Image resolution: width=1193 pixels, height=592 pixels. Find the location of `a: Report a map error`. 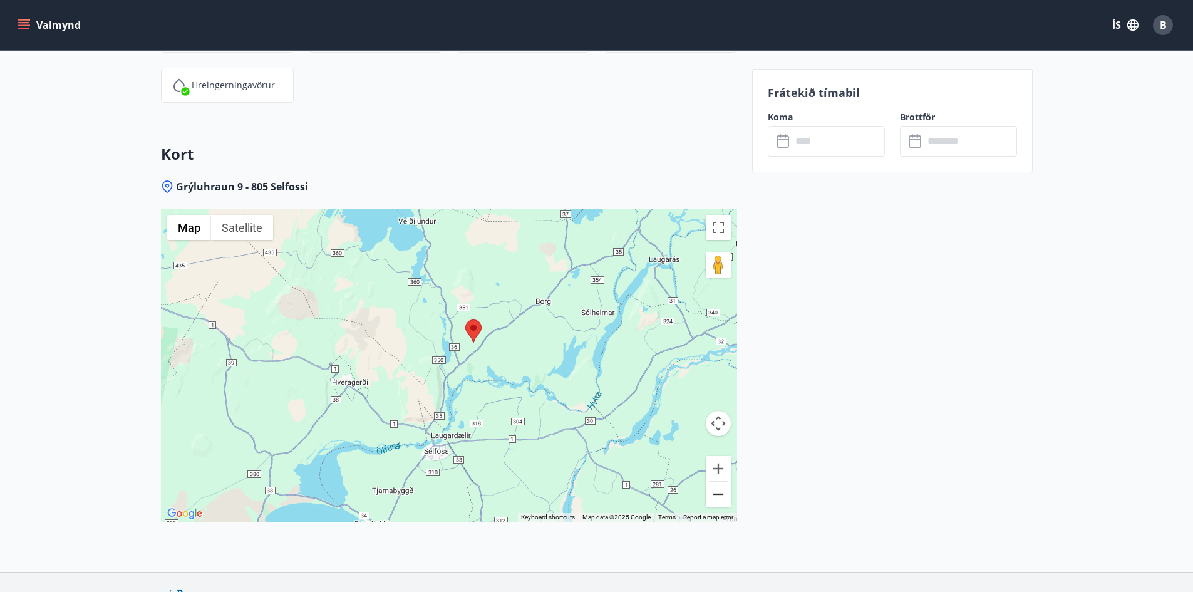

a: Report a map error is located at coordinates (708, 516).